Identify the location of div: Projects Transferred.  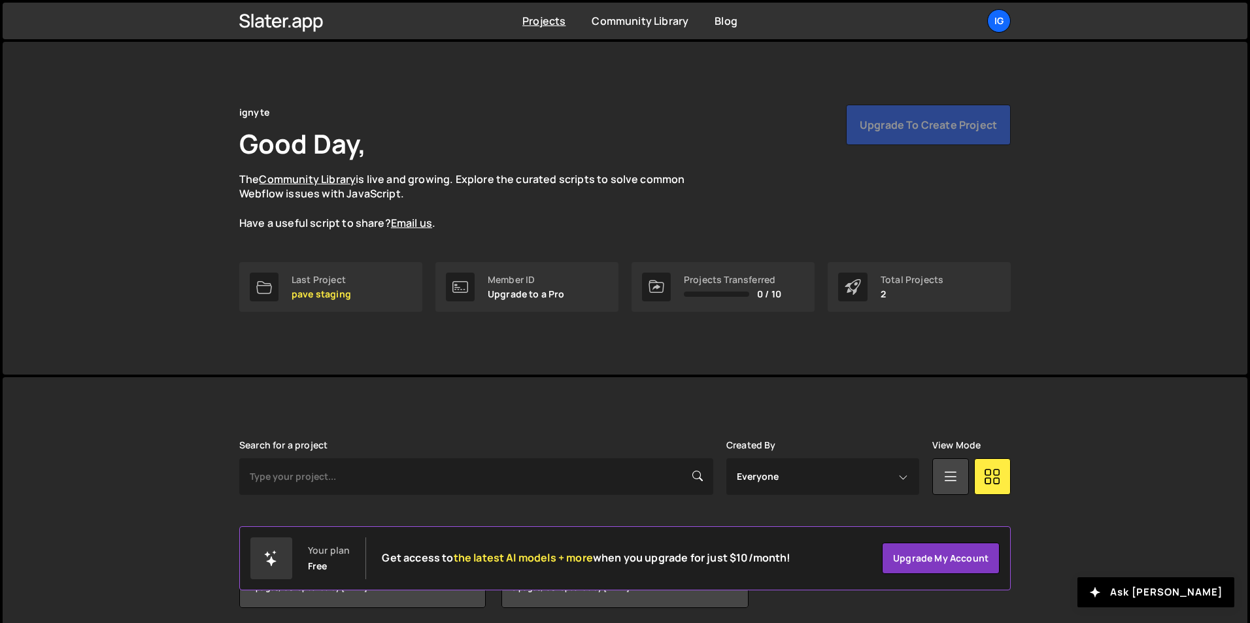
(732, 280).